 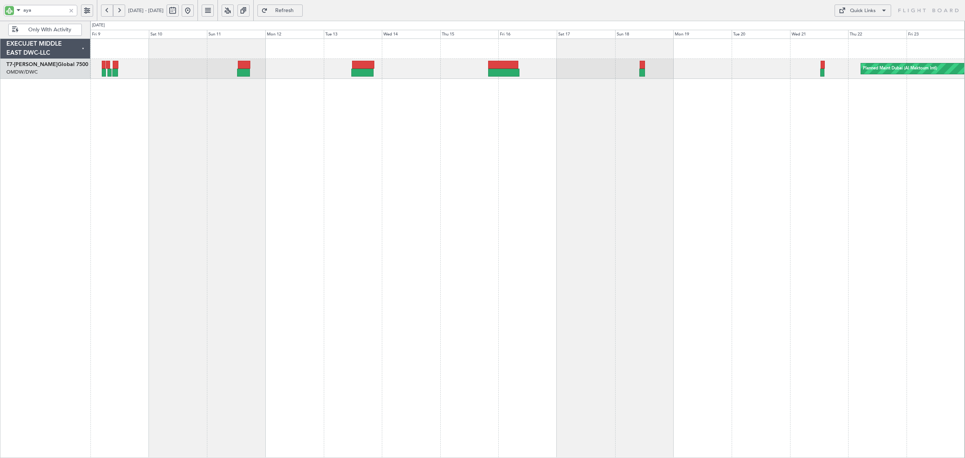 What do you see at coordinates (877, 34) in the screenshot?
I see `div: Thu 22` at bounding box center [877, 34].